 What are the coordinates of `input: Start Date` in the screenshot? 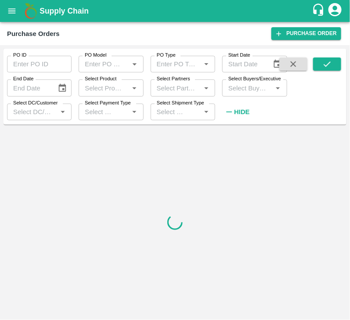 It's located at (244, 64).